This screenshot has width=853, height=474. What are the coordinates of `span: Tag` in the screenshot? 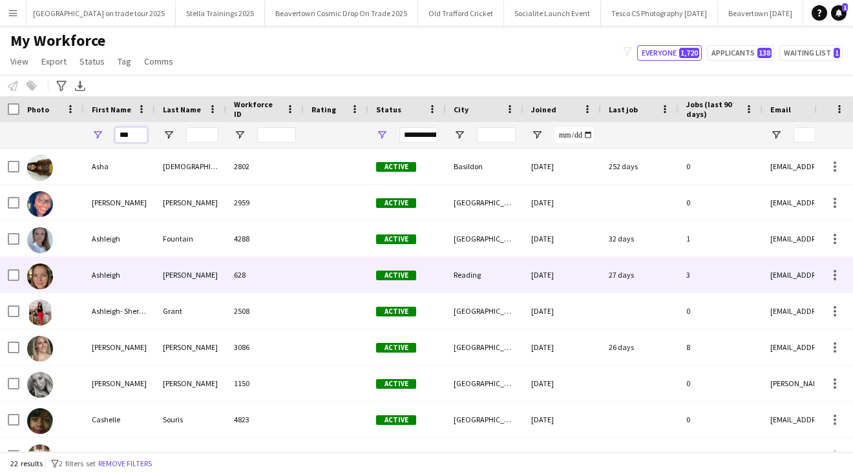 It's located at (124, 61).